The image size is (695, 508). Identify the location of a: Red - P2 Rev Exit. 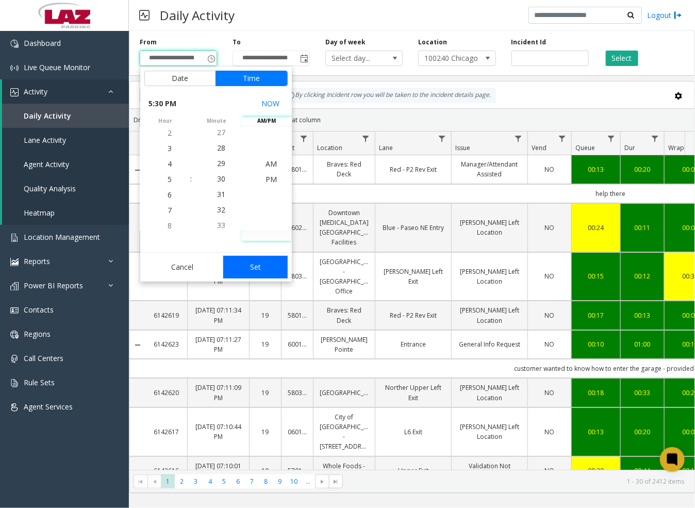
(413, 315).